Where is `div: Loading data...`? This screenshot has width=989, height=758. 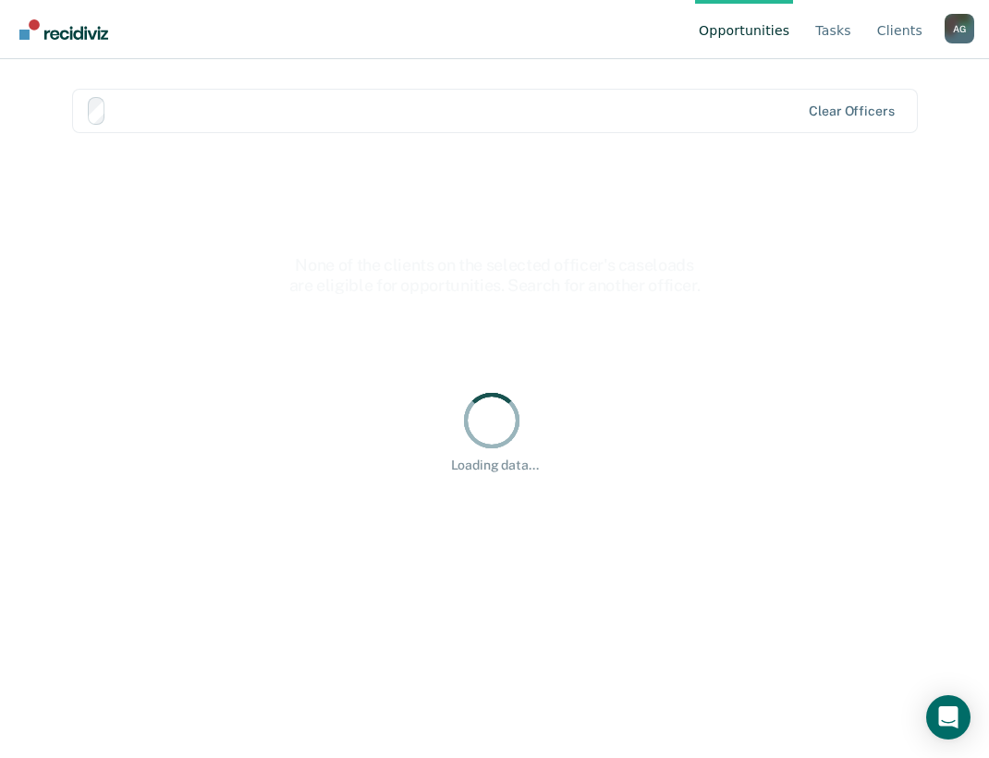
div: Loading data... is located at coordinates (495, 465).